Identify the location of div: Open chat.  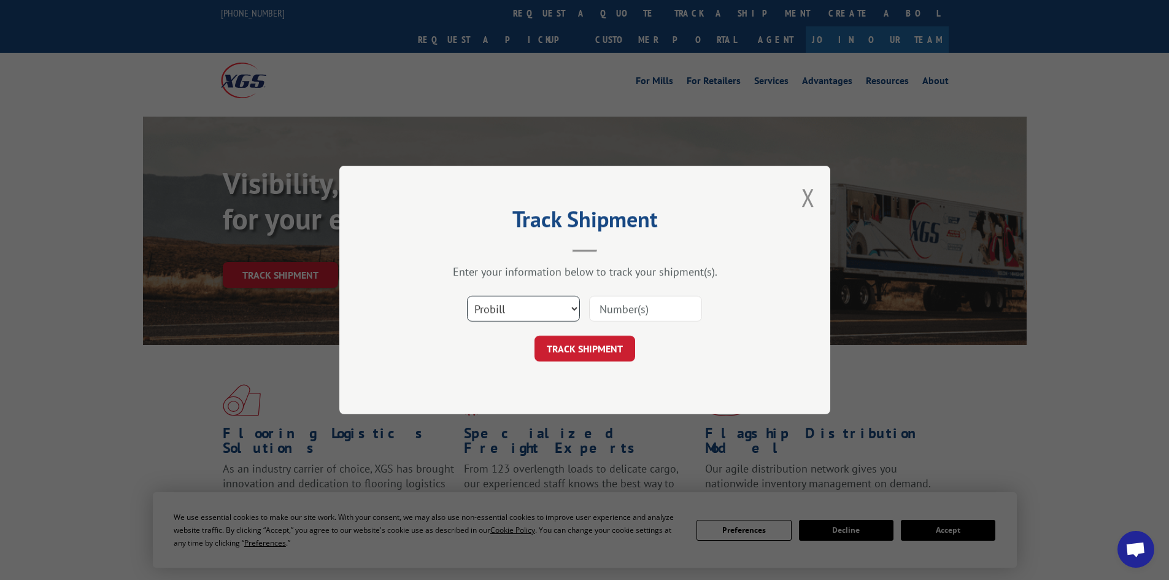
(1136, 549).